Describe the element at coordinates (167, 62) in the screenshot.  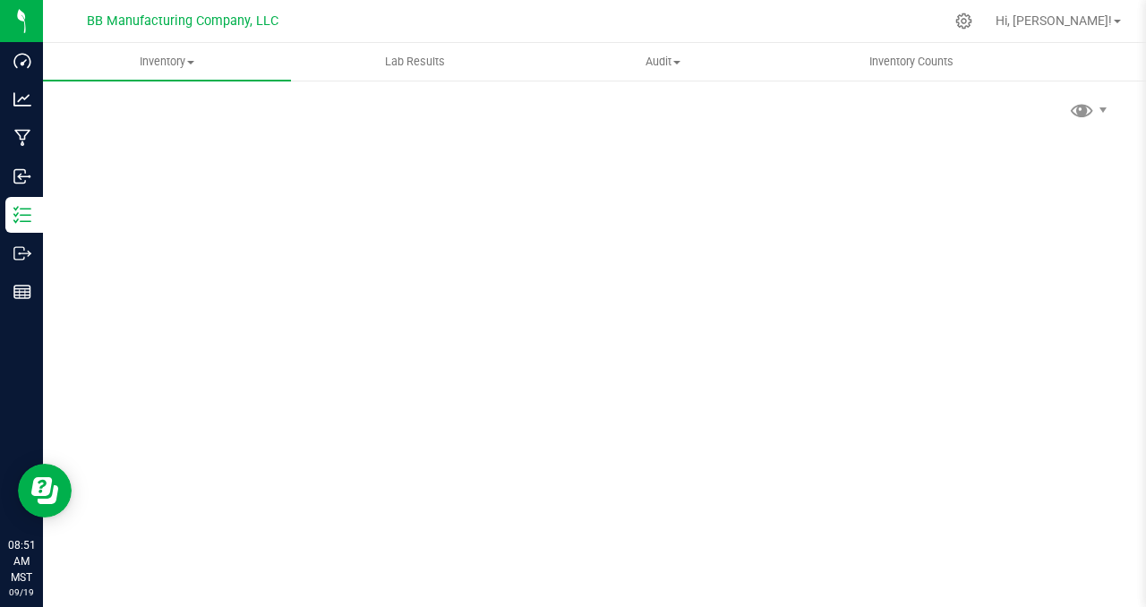
I see `a: Inventory` at that location.